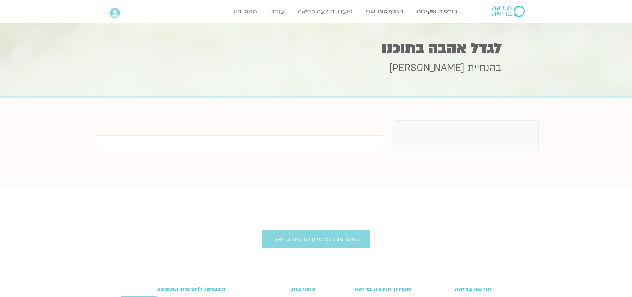 Image resolution: width=632 pixels, height=297 pixels. Describe the element at coordinates (278, 11) in the screenshot. I see `a: עזרה` at that location.